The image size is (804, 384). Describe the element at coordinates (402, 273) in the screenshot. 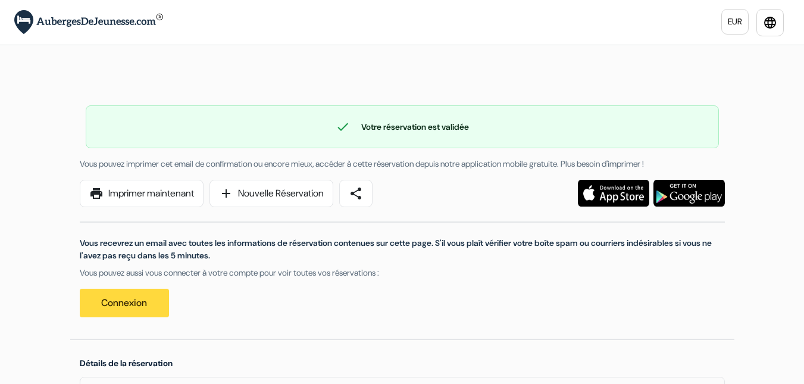

I see `p: Vous pouvez aussi vous connecter à votre compte pour voir toutes vos réservations :` at that location.